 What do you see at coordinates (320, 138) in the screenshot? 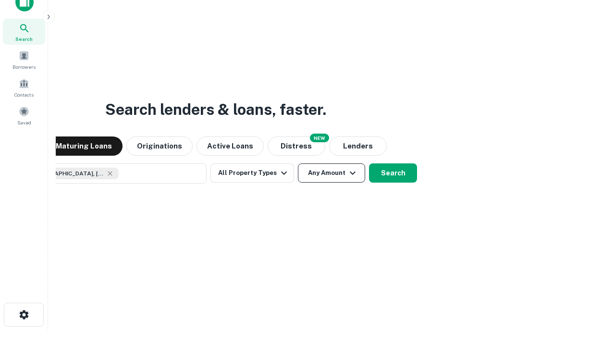
I see `div: NEW` at bounding box center [320, 138].